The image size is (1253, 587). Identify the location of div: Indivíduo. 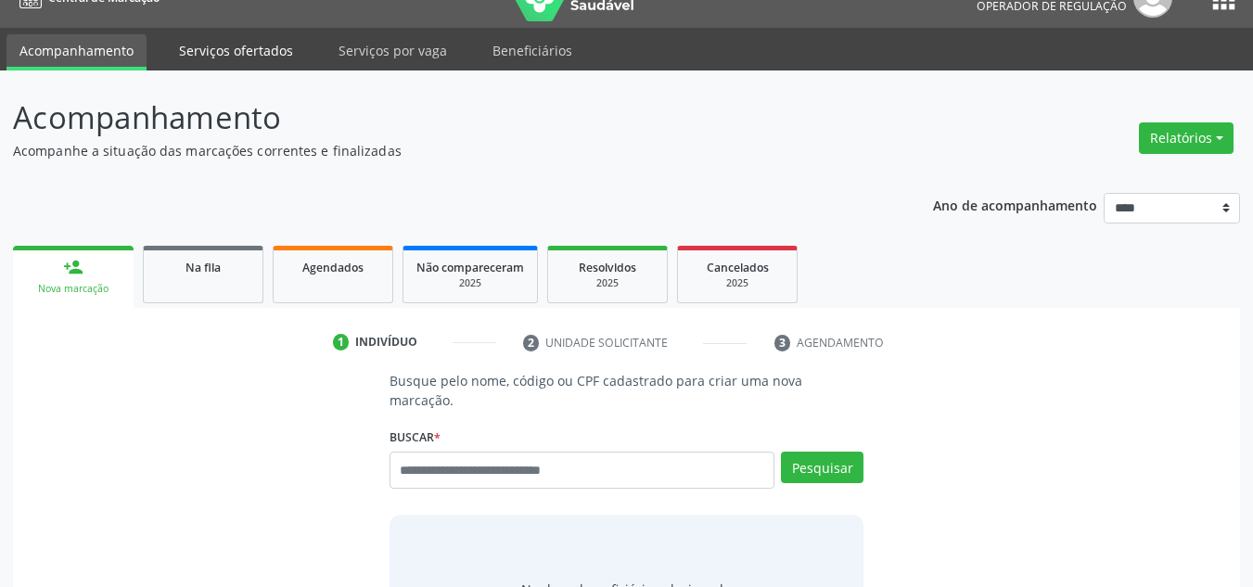
(386, 342).